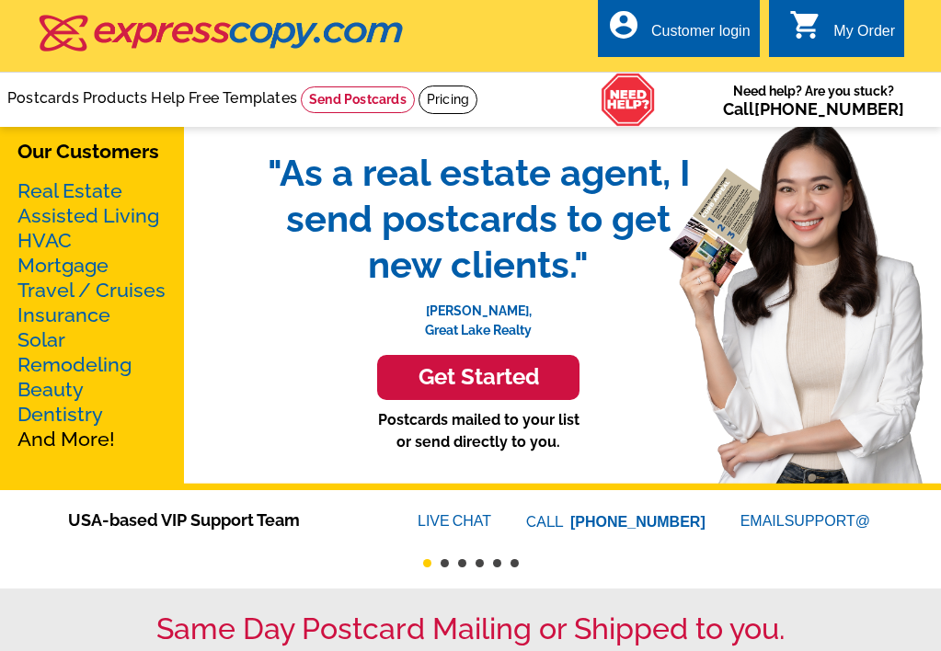 The height and width of the screenshot is (651, 941). What do you see at coordinates (44, 240) in the screenshot?
I see `a: HVAC` at bounding box center [44, 240].